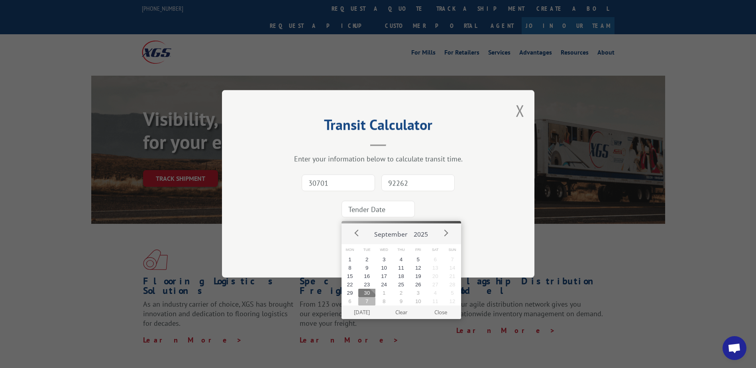 The image size is (756, 368). What do you see at coordinates (401, 312) in the screenshot?
I see `button: Clear` at bounding box center [401, 312].